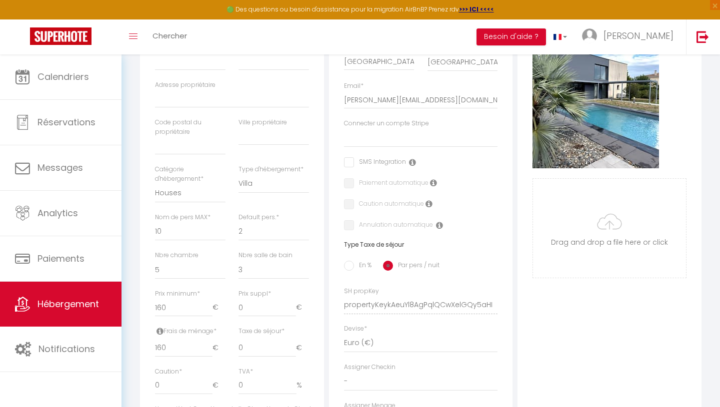  Describe the element at coordinates (57, 213) in the screenshot. I see `span: Analytics` at that location.